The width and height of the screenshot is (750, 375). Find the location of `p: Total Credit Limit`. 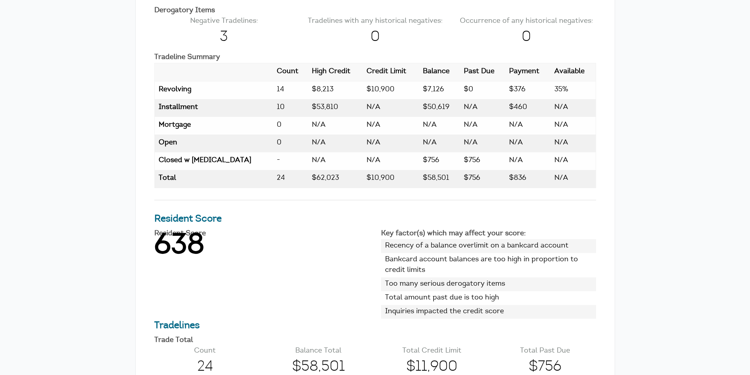

p: Total Credit Limit is located at coordinates (432, 351).